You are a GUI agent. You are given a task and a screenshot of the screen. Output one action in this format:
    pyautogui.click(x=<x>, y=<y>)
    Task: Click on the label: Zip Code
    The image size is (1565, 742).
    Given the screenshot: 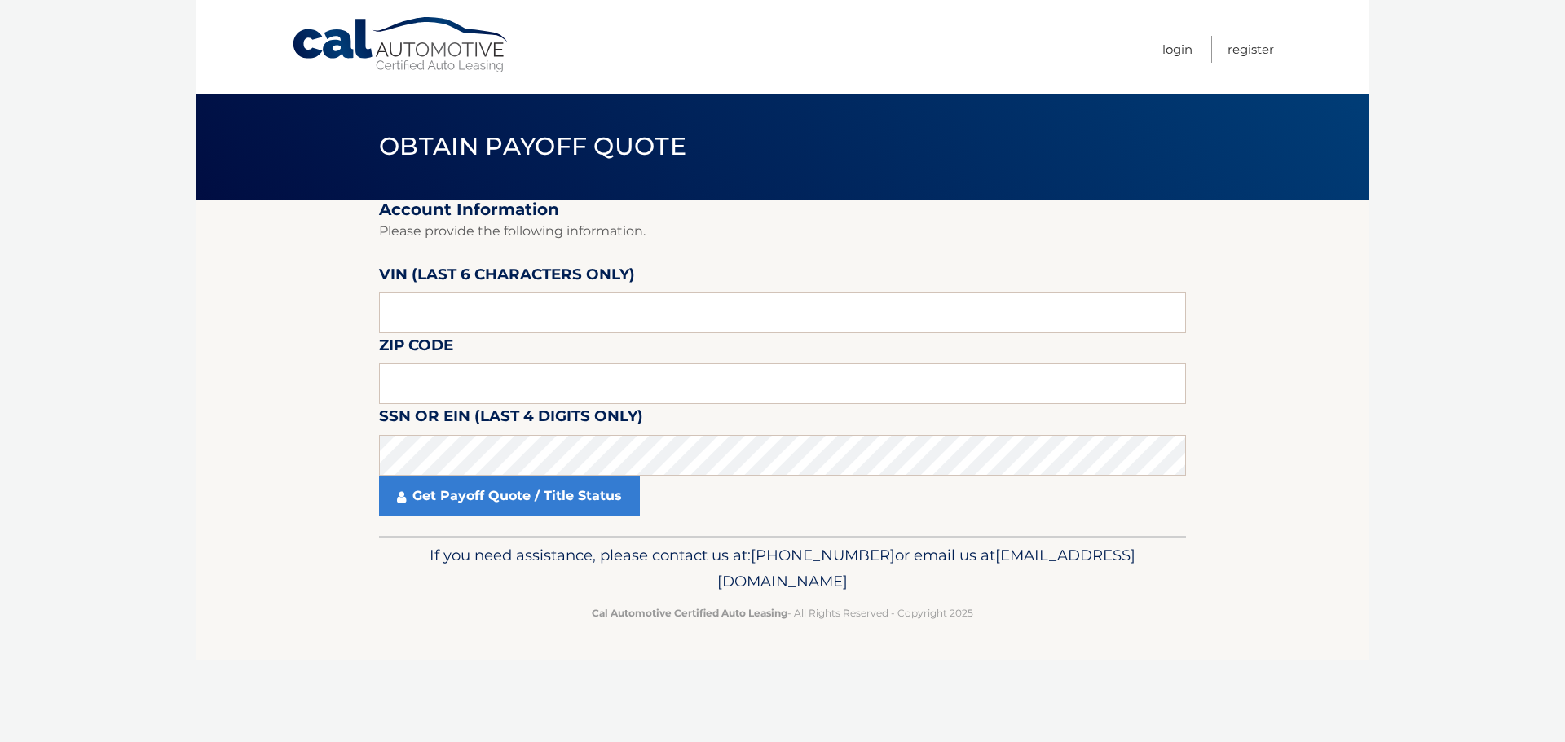 What is the action you would take?
    pyautogui.click(x=416, y=348)
    